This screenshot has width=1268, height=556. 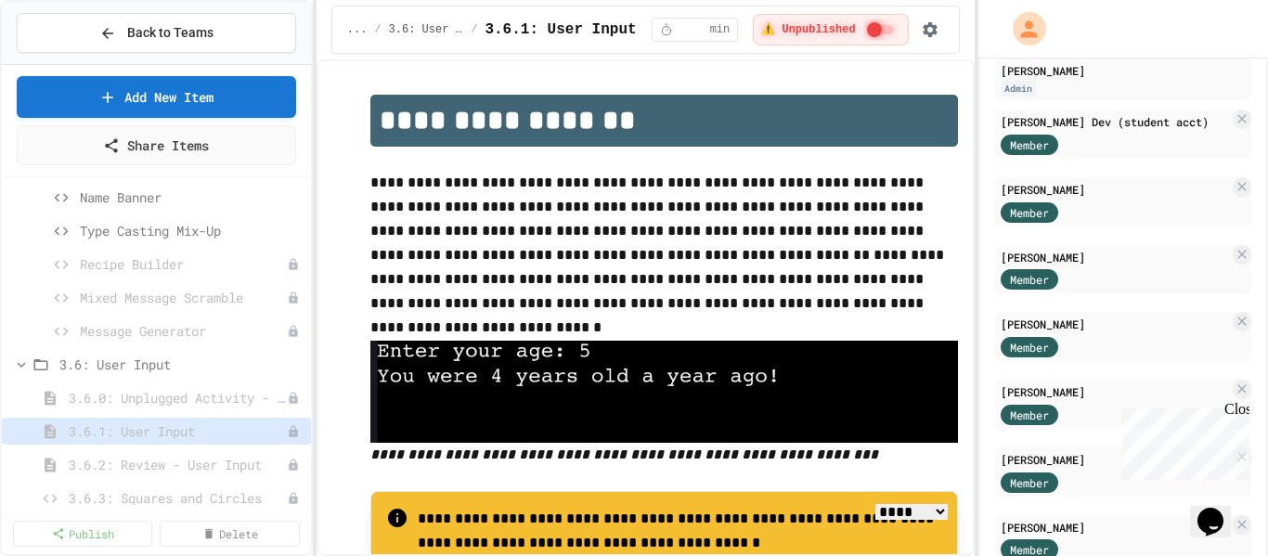 I want to click on div: Chat with us now!Close, so click(x=68, y=62).